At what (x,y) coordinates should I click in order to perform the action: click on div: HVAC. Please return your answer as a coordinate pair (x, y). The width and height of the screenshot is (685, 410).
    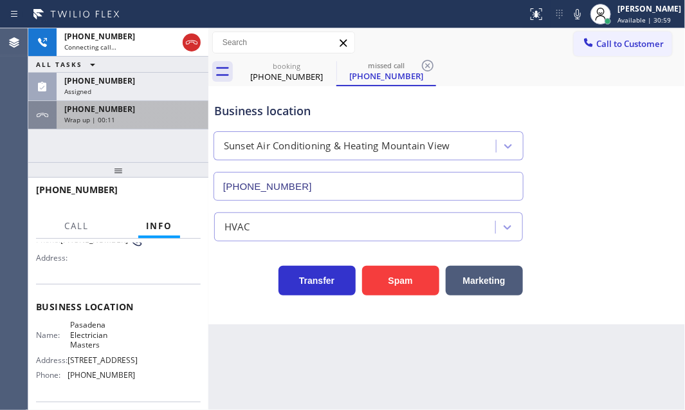
    Looking at the image, I should click on (237, 226).